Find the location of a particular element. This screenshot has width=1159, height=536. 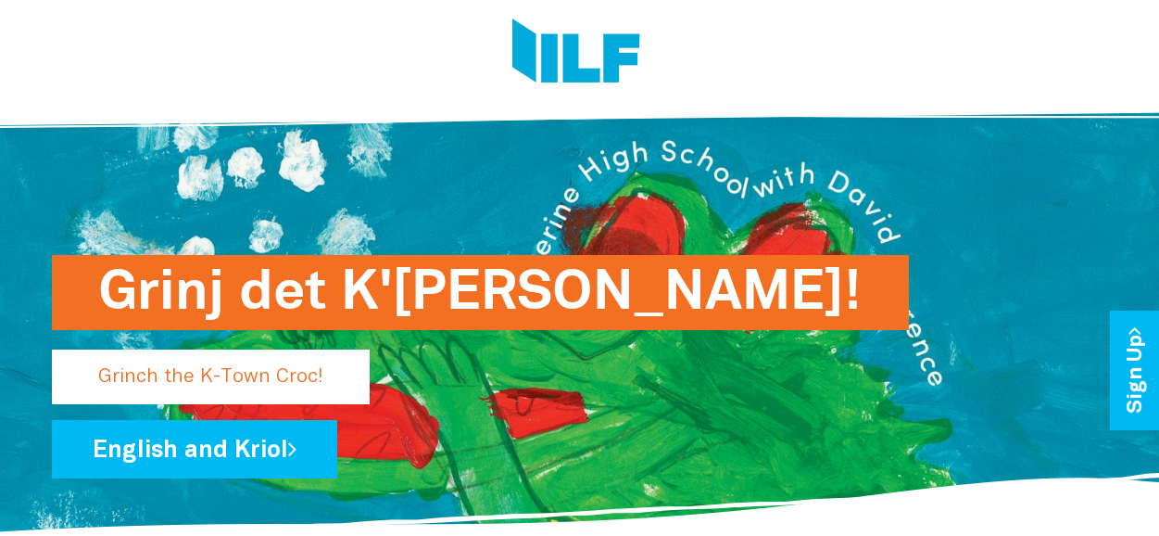

a: English and Kriol is located at coordinates (195, 449).